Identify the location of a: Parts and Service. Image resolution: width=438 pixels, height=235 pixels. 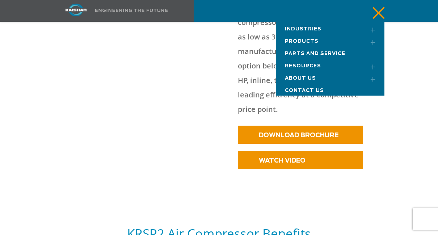
(330, 52).